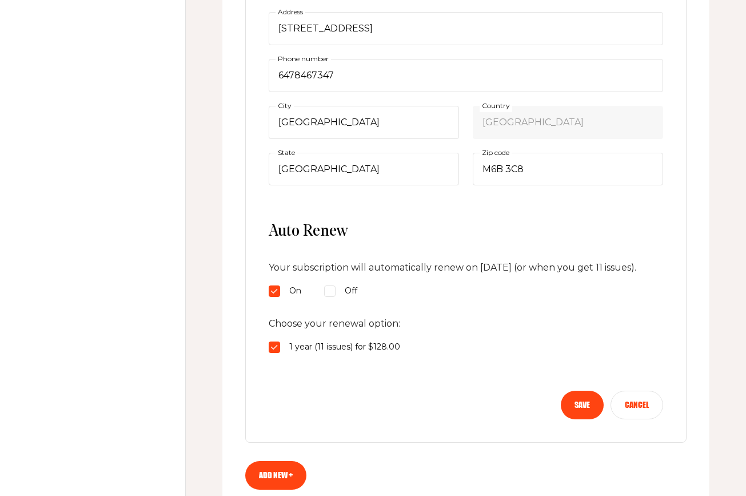 The image size is (746, 496). I want to click on input: Phone number, so click(466, 75).